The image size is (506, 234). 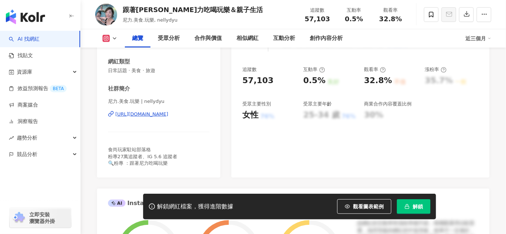 I want to click on span: 57,103, so click(x=317, y=19).